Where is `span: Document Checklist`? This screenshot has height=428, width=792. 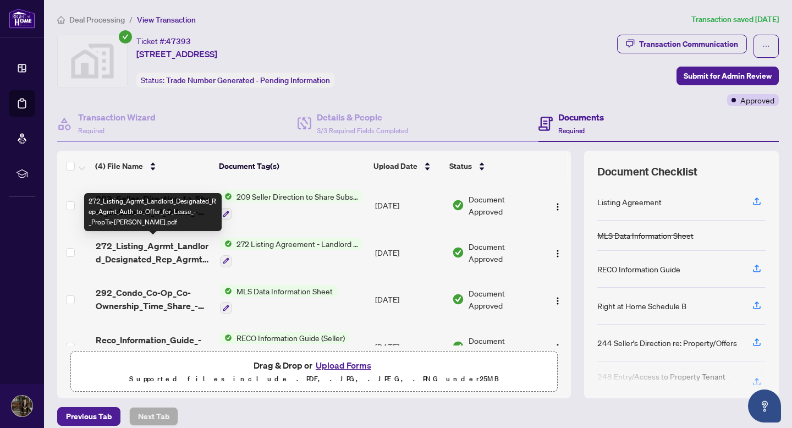
span: Document Checklist is located at coordinates (648, 172).